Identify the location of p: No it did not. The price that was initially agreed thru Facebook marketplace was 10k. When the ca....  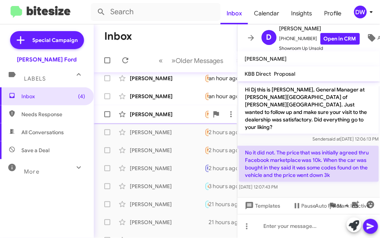
(309, 164).